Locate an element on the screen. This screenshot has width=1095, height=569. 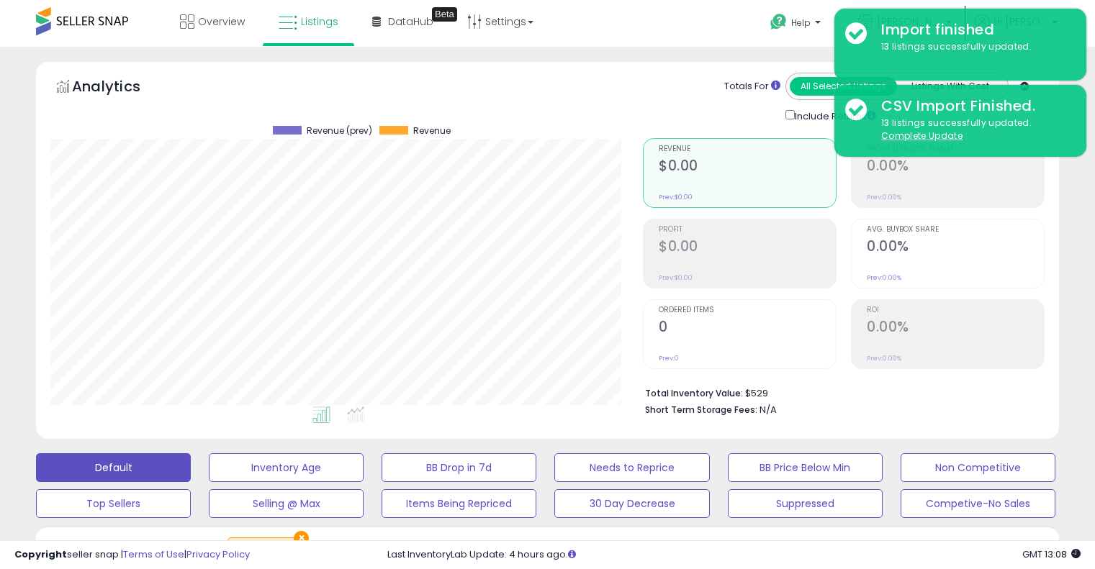
h2: 0 is located at coordinates (747, 328).